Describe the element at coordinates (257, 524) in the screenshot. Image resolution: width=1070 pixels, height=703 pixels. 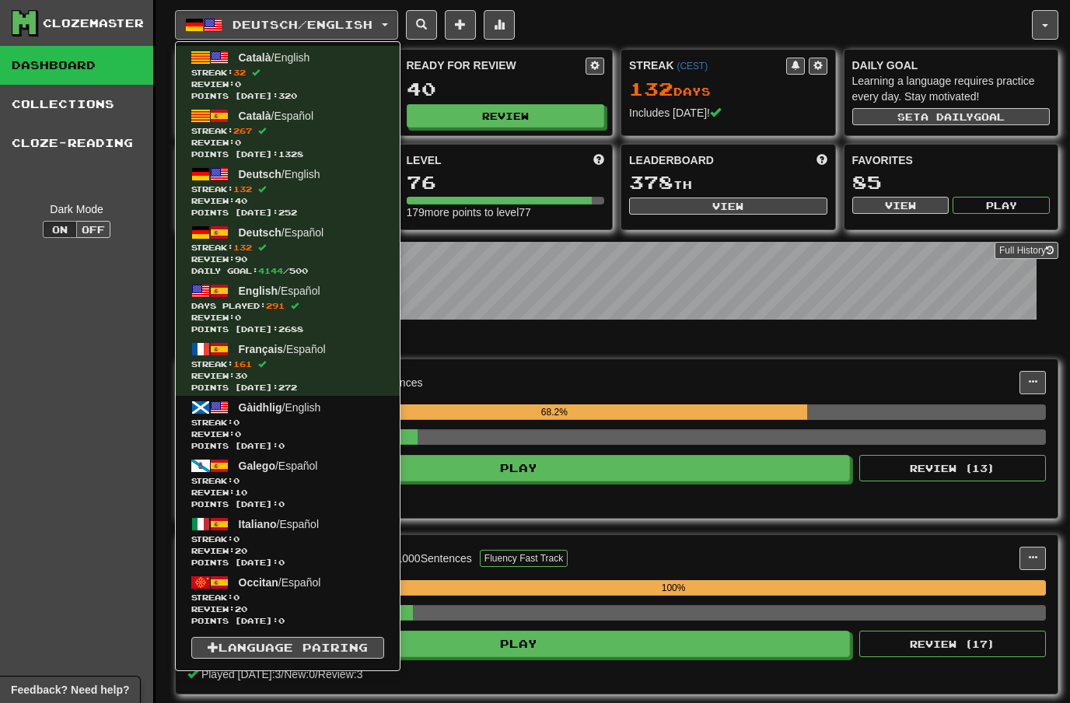
I see `span: Italiano` at that location.